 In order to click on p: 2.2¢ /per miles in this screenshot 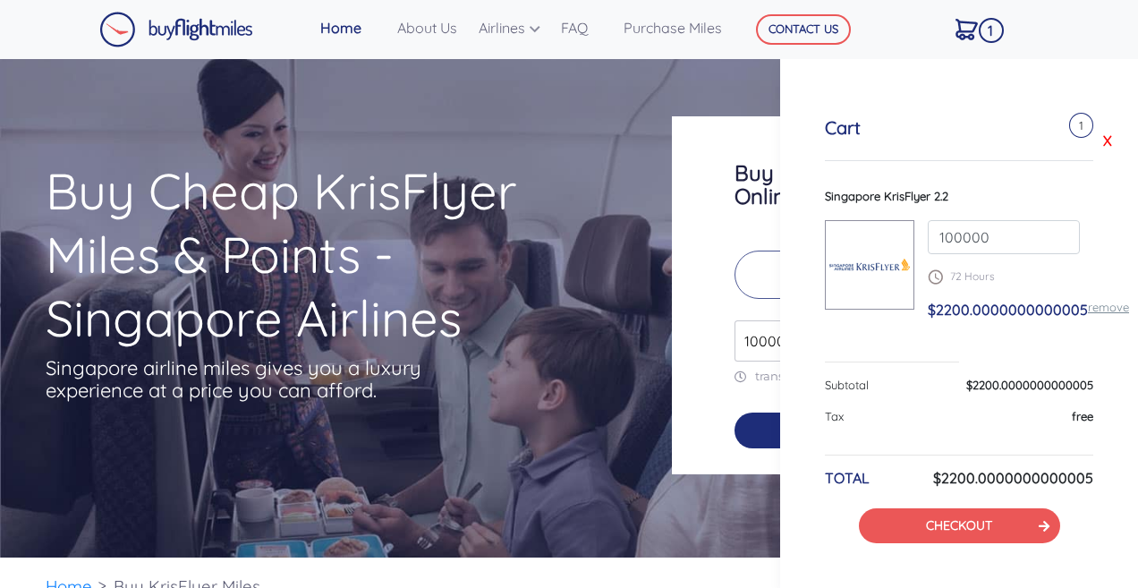, I will do `click(882, 275)`.